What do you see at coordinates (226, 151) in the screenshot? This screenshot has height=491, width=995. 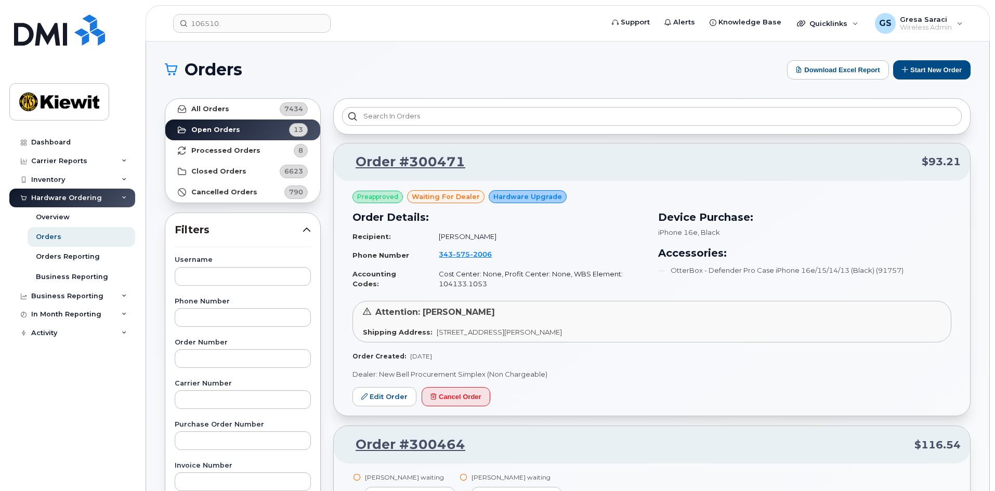 I see `strong: Processed Orders` at bounding box center [226, 151].